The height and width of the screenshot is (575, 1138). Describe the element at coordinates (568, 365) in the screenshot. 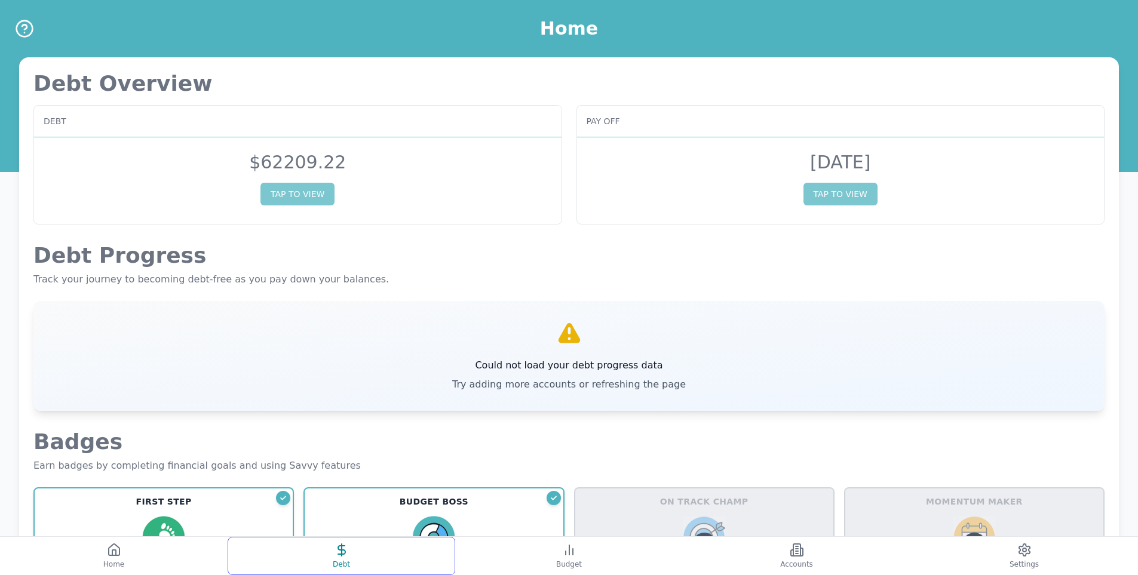

I see `h3: Could not load your debt progress data` at that location.